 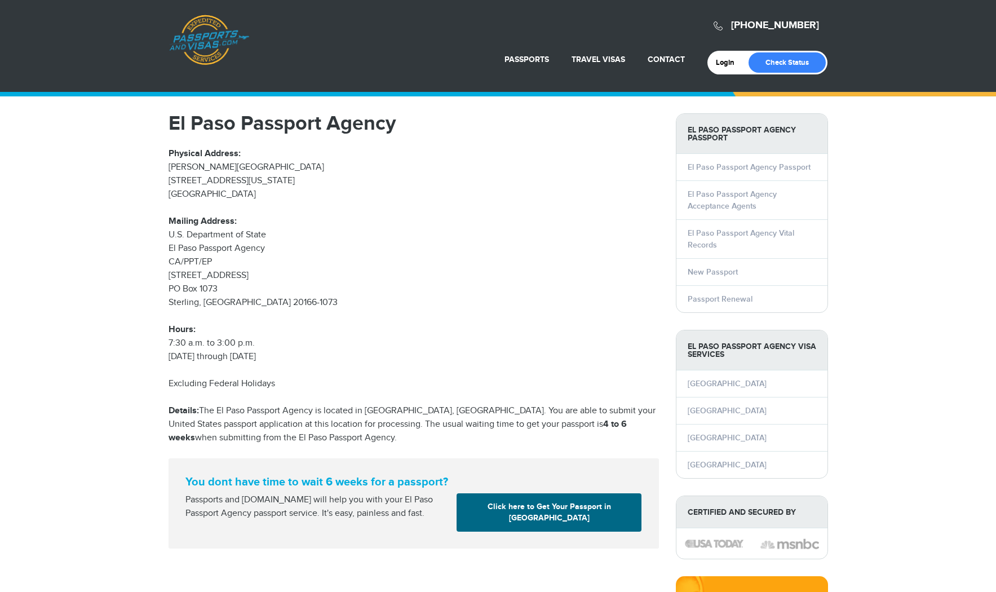 I want to click on a: Passports, so click(x=526, y=59).